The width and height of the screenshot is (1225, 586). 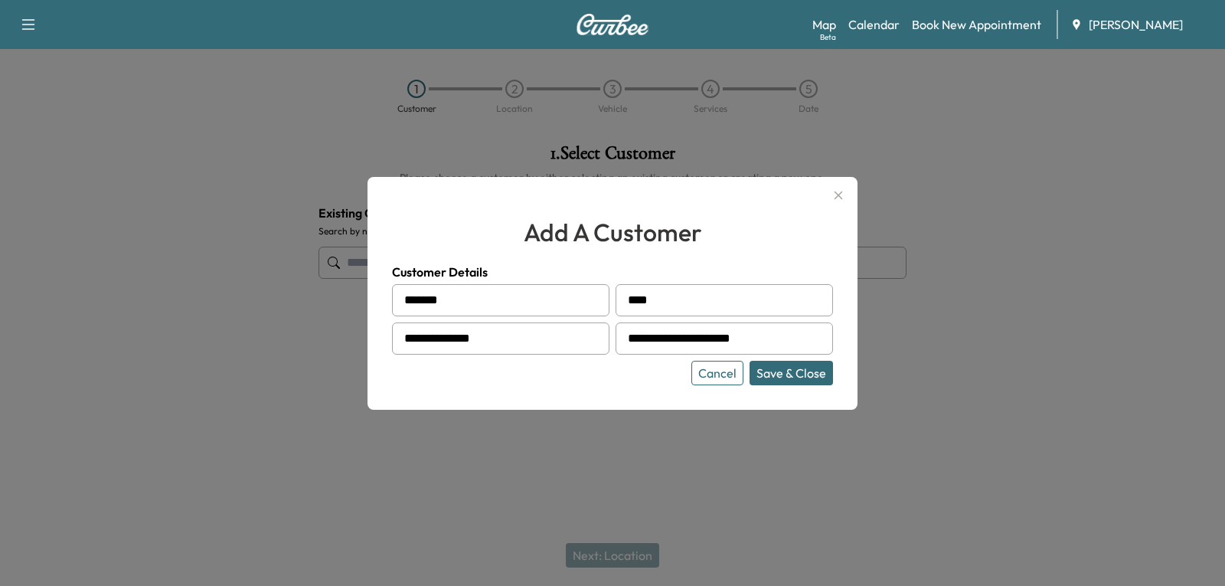 I want to click on a: MapBeta, so click(x=824, y=25).